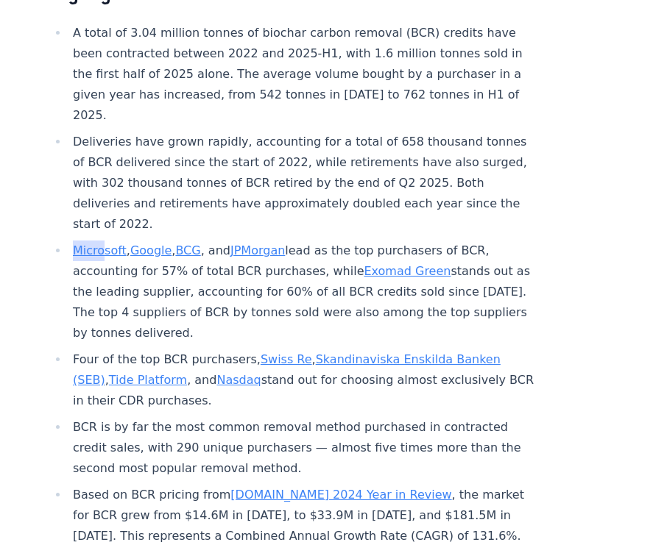 The height and width of the screenshot is (556, 667). What do you see at coordinates (188, 250) in the screenshot?
I see `a: BCG` at bounding box center [188, 250].